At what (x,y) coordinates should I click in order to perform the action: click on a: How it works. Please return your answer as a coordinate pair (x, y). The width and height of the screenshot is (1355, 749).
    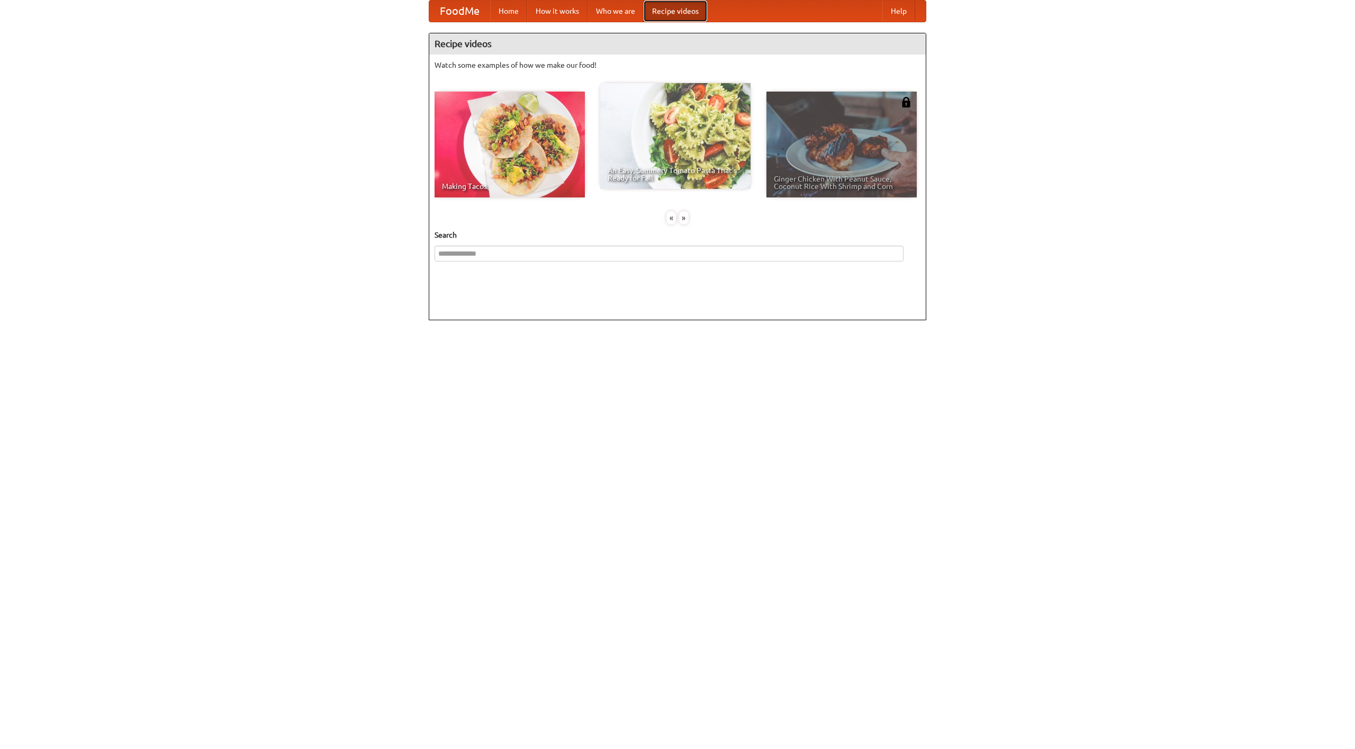
    Looking at the image, I should click on (557, 11).